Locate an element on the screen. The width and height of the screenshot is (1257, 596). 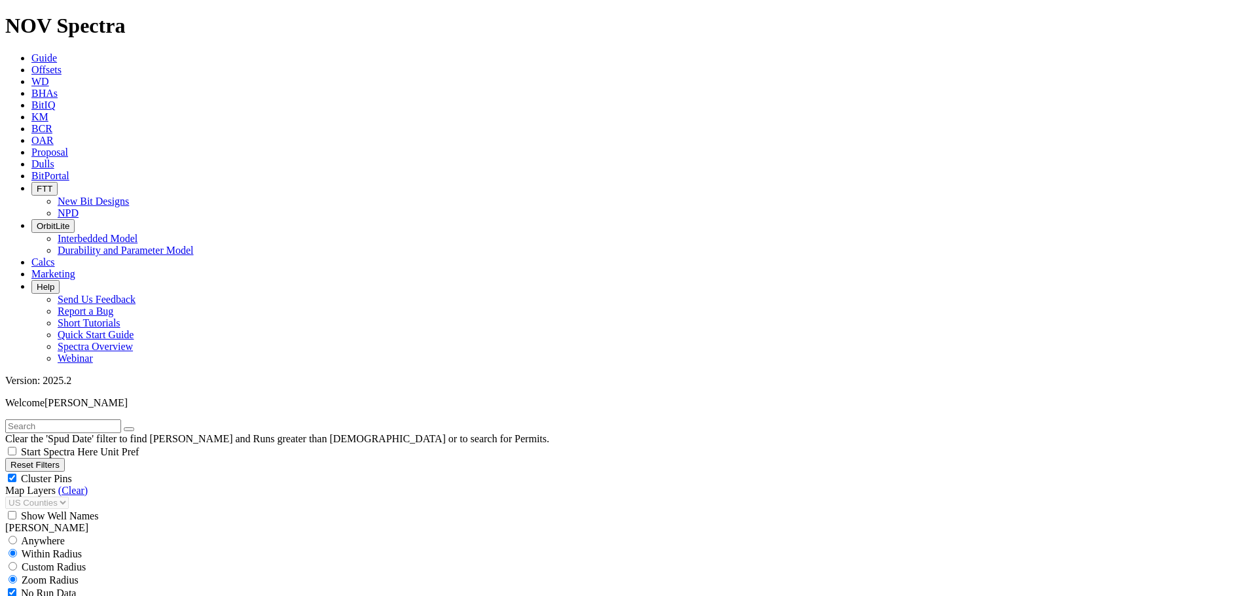
span: Within Radius is located at coordinates (52, 554).